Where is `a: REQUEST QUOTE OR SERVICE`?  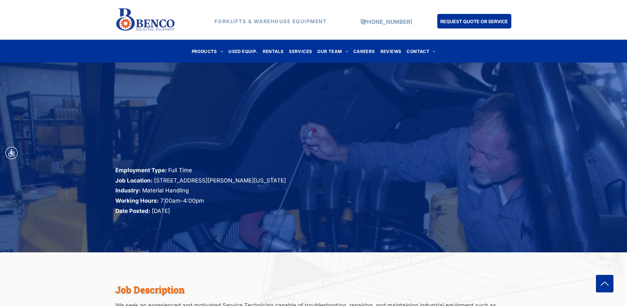
a: REQUEST QUOTE OR SERVICE is located at coordinates (475, 21).